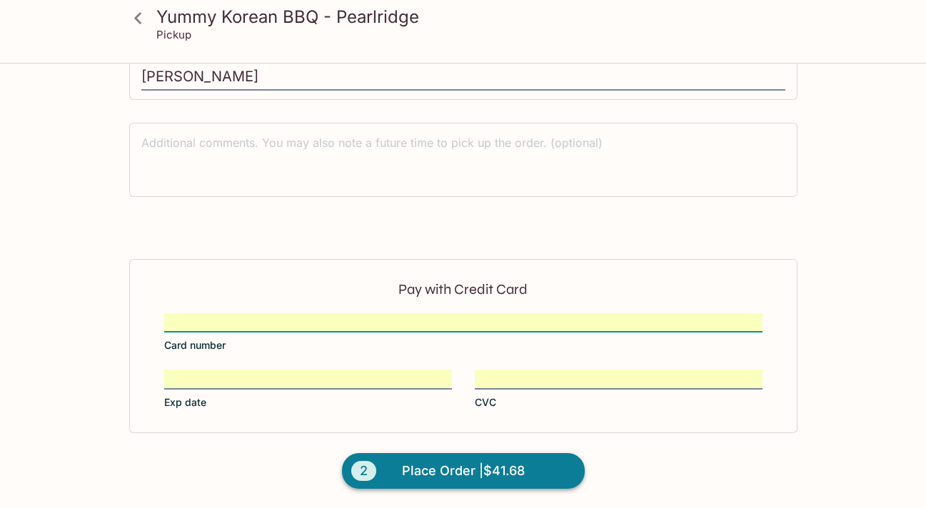 The height and width of the screenshot is (508, 926). What do you see at coordinates (185, 403) in the screenshot?
I see `span: Exp date` at bounding box center [185, 403].